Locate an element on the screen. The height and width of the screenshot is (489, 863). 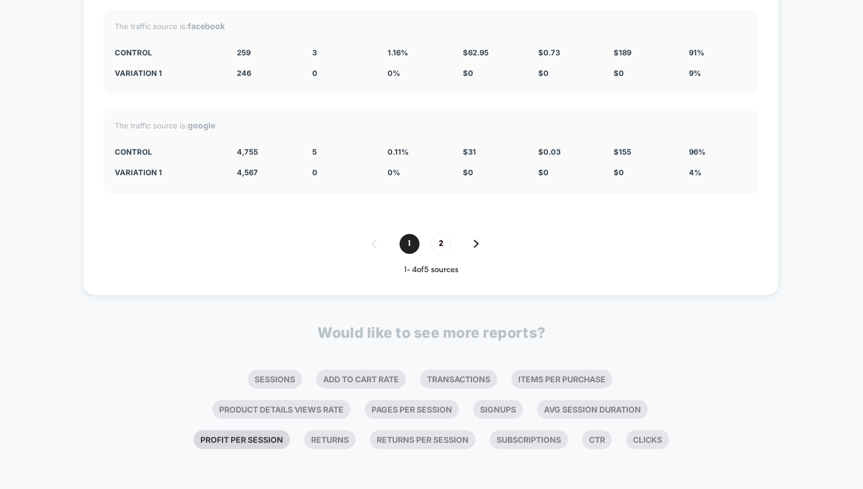
span: 4,755 is located at coordinates (247, 152).